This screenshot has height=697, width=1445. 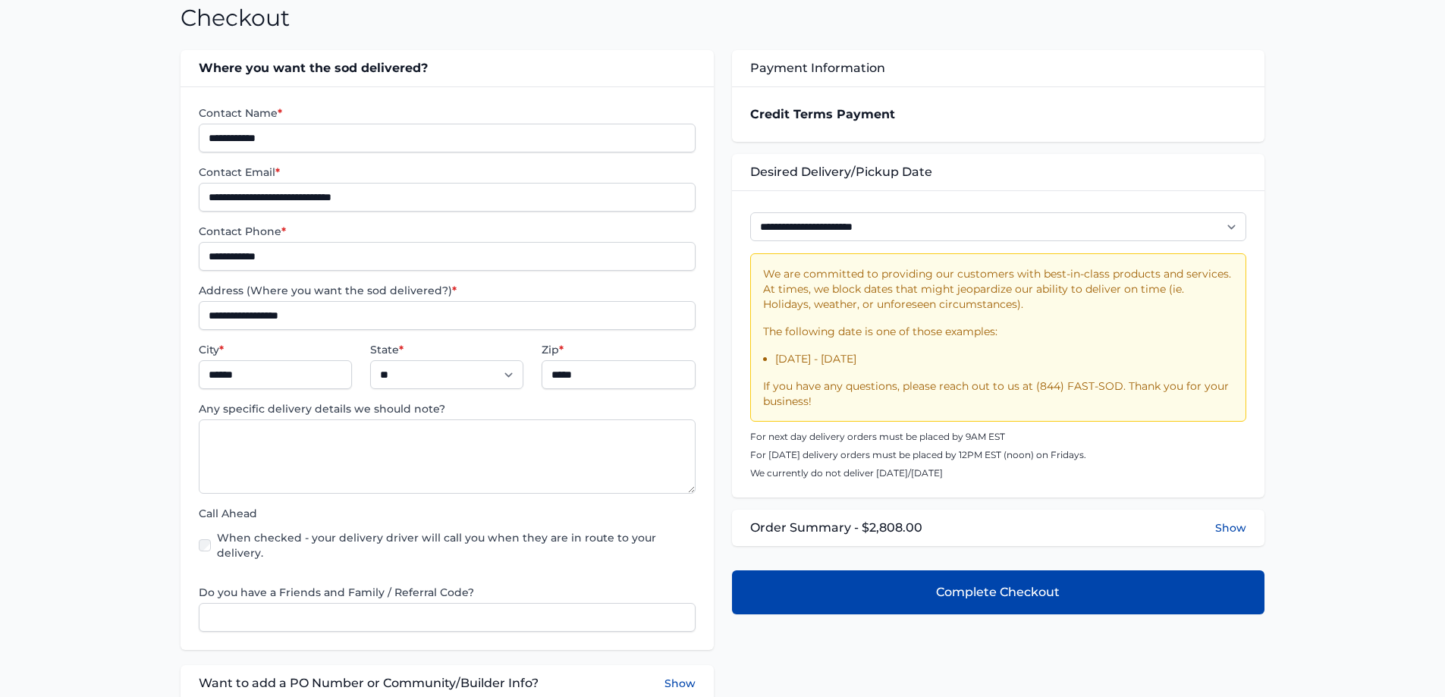 I want to click on label: Any specific delivery details we should note?, so click(x=447, y=409).